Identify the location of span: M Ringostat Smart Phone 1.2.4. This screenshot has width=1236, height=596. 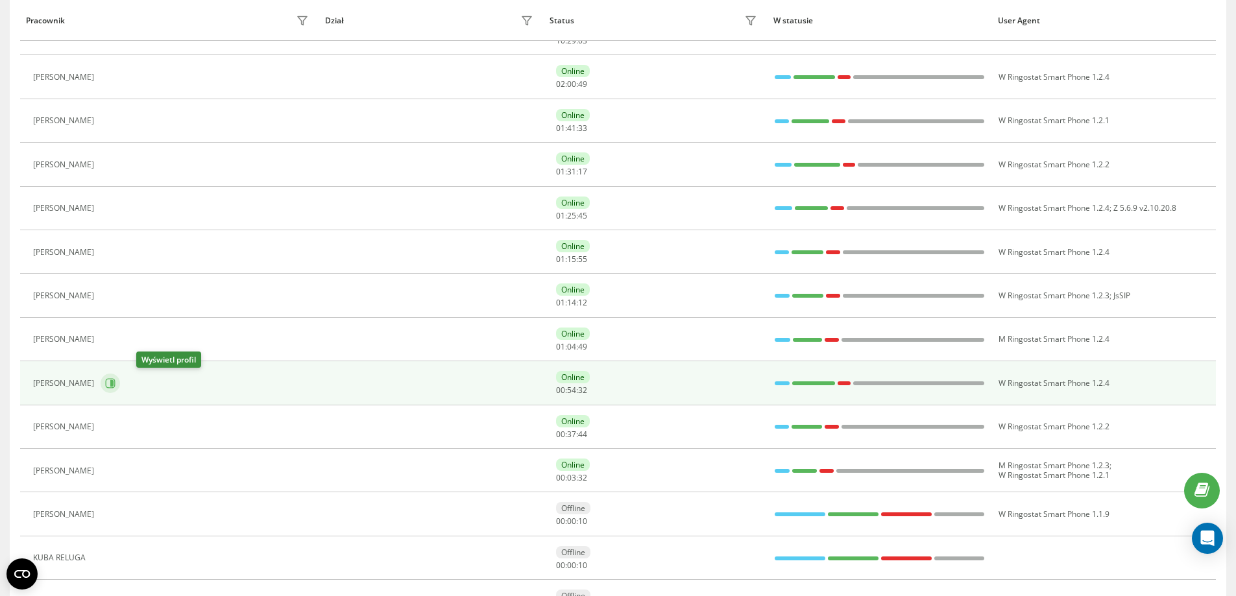
(1054, 339).